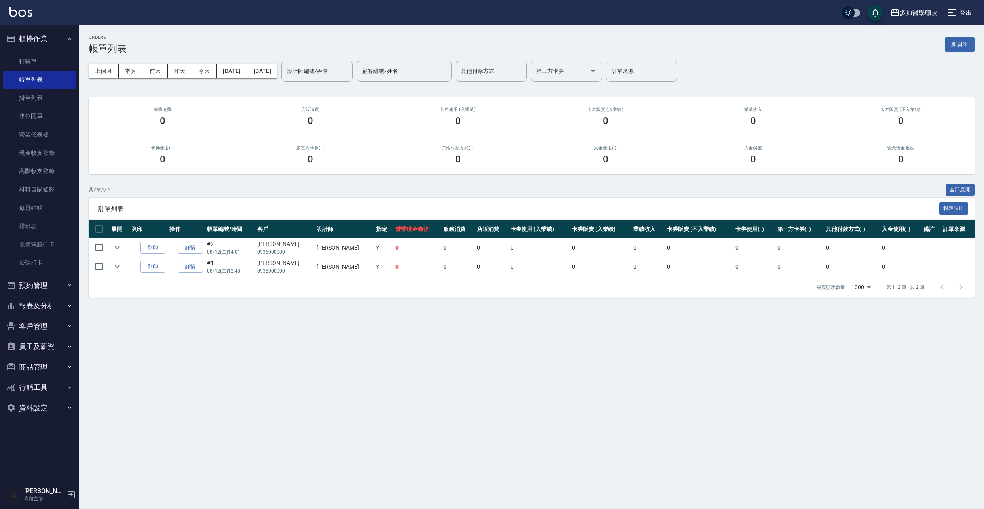  Describe the element at coordinates (960, 44) in the screenshot. I see `a: 新開單` at that location.